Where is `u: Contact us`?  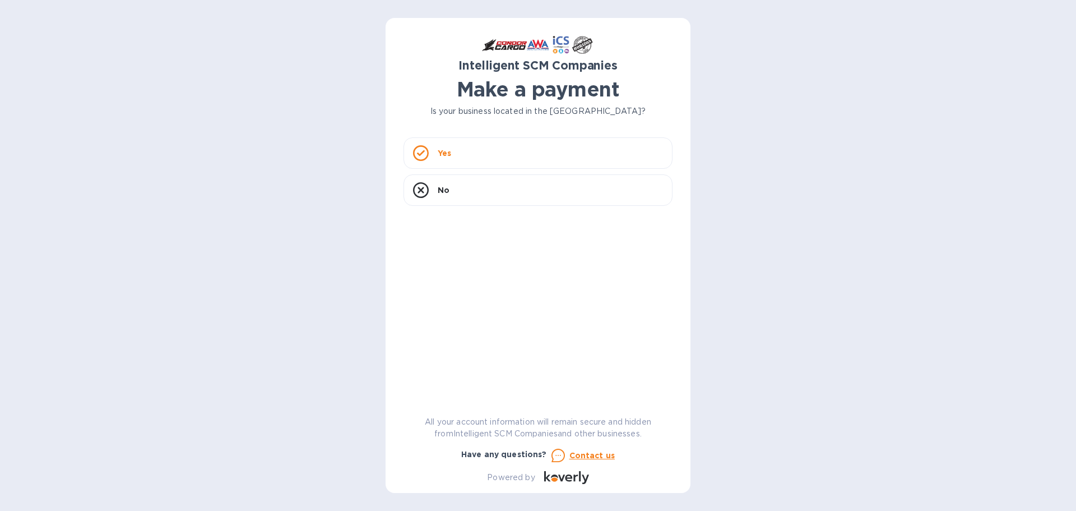
u: Contact us is located at coordinates (593, 455).